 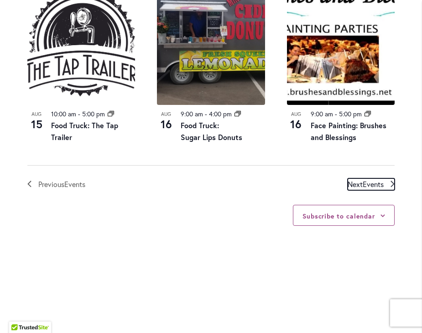 I want to click on span: Previous, so click(x=62, y=184).